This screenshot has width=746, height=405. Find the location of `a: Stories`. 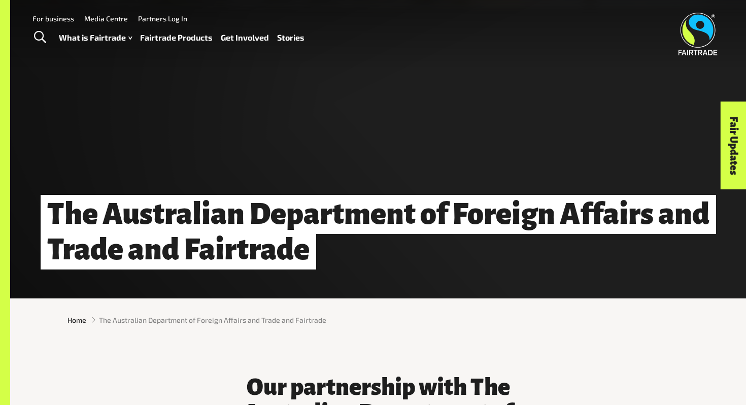

a: Stories is located at coordinates (291, 38).